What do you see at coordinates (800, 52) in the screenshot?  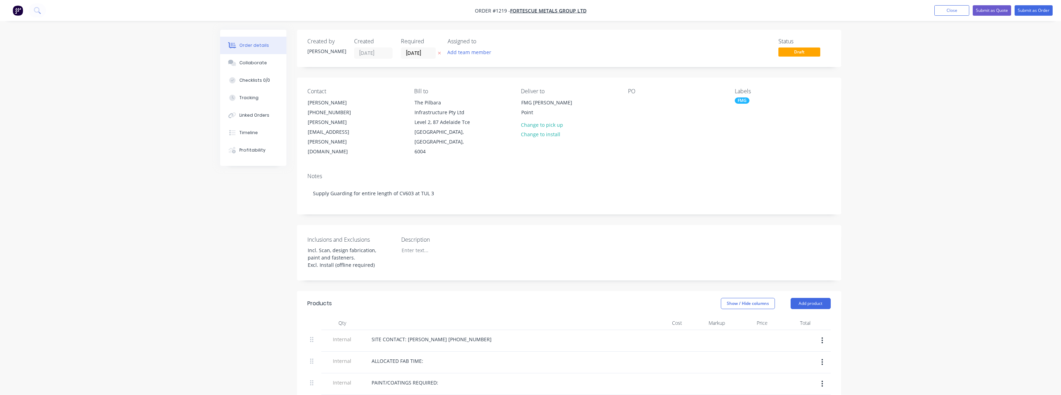 I see `span: Draft` at bounding box center [800, 52].